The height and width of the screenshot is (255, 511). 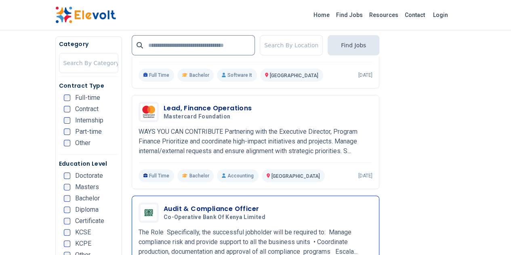 I want to click on span: KCSE, so click(x=83, y=232).